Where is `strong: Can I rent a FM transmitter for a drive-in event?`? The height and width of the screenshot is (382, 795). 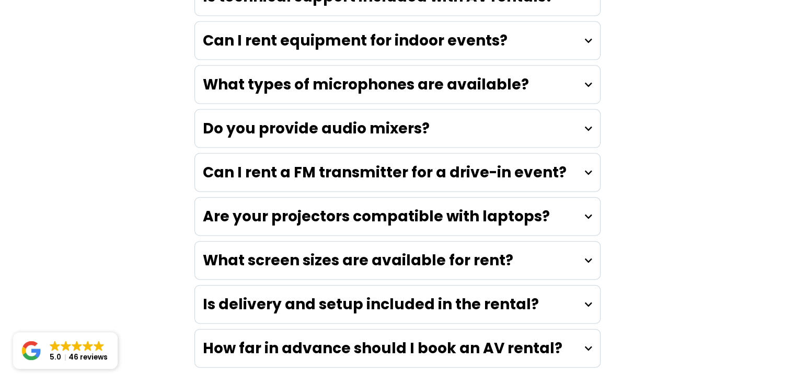 strong: Can I rent a FM transmitter for a drive-in event? is located at coordinates (385, 172).